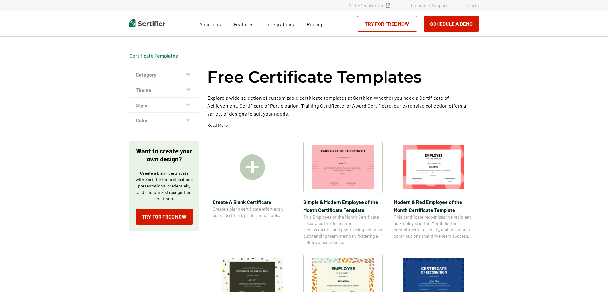  What do you see at coordinates (280, 24) in the screenshot?
I see `a: Integrations` at bounding box center [280, 24].